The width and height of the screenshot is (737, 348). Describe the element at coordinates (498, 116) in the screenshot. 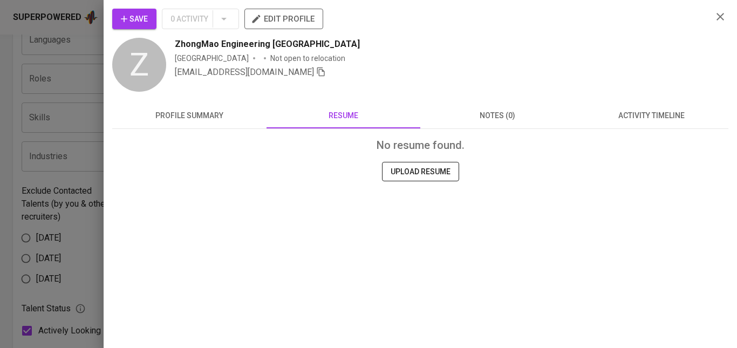

I see `span: notes (0)` at that location.